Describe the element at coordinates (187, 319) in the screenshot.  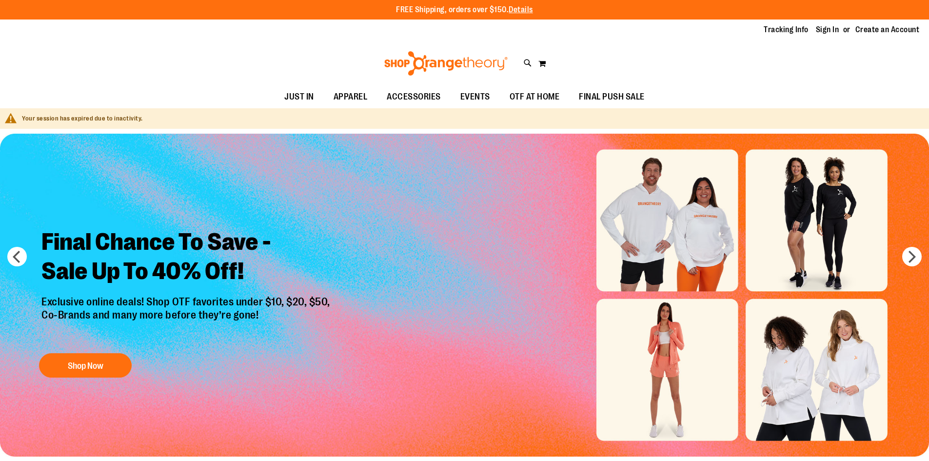
I see `p: Exclusive online deals! Shop OTF favorites under $10, $20, $50, Co-Brands and many more before th...` at that location.